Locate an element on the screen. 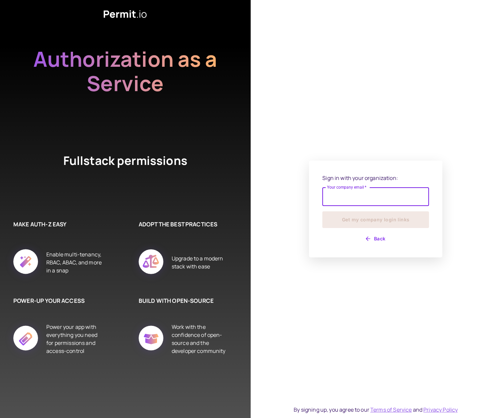 The height and width of the screenshot is (418, 501). a: Privacy Policy is located at coordinates (441, 409).